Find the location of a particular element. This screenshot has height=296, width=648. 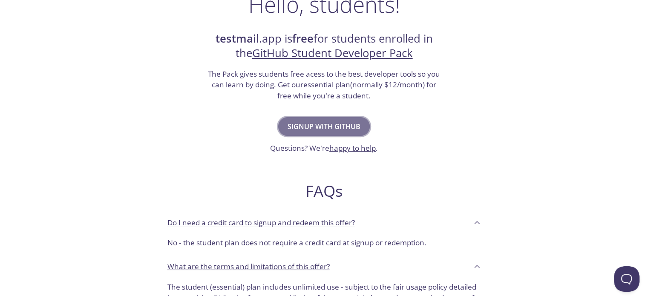

p: No - the student plan does not require a credit card at signup or redemption. is located at coordinates (324, 243).